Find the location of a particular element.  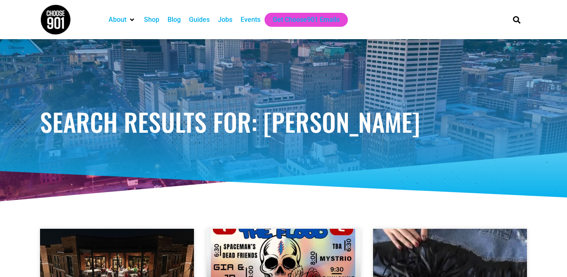

nav: Main nav is located at coordinates (302, 20).